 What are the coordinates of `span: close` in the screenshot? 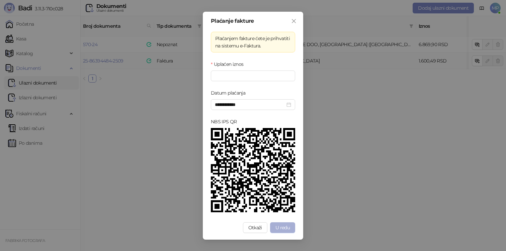 It's located at (294, 21).